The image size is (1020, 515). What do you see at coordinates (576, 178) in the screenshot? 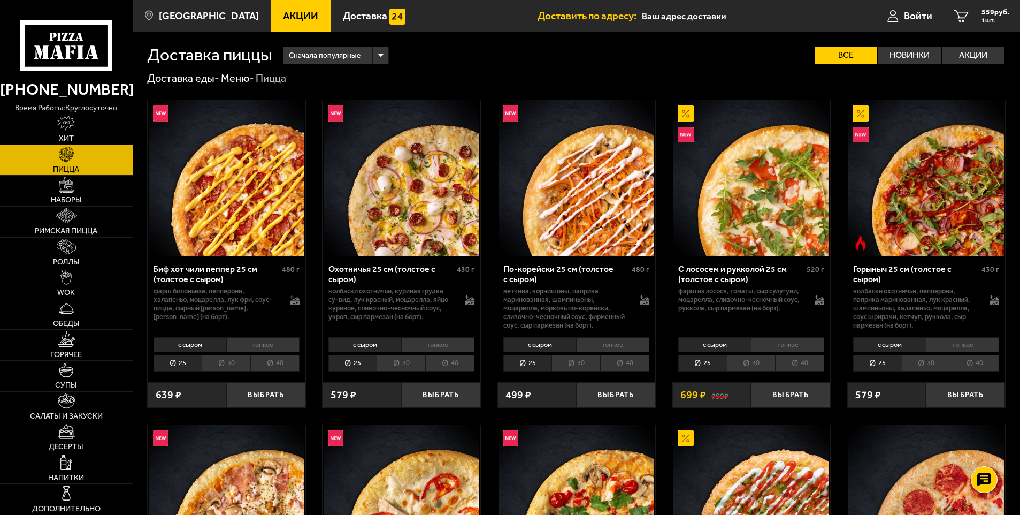
I see `img: По-корейски 25 см (толстое с сыром)` at bounding box center [576, 178].